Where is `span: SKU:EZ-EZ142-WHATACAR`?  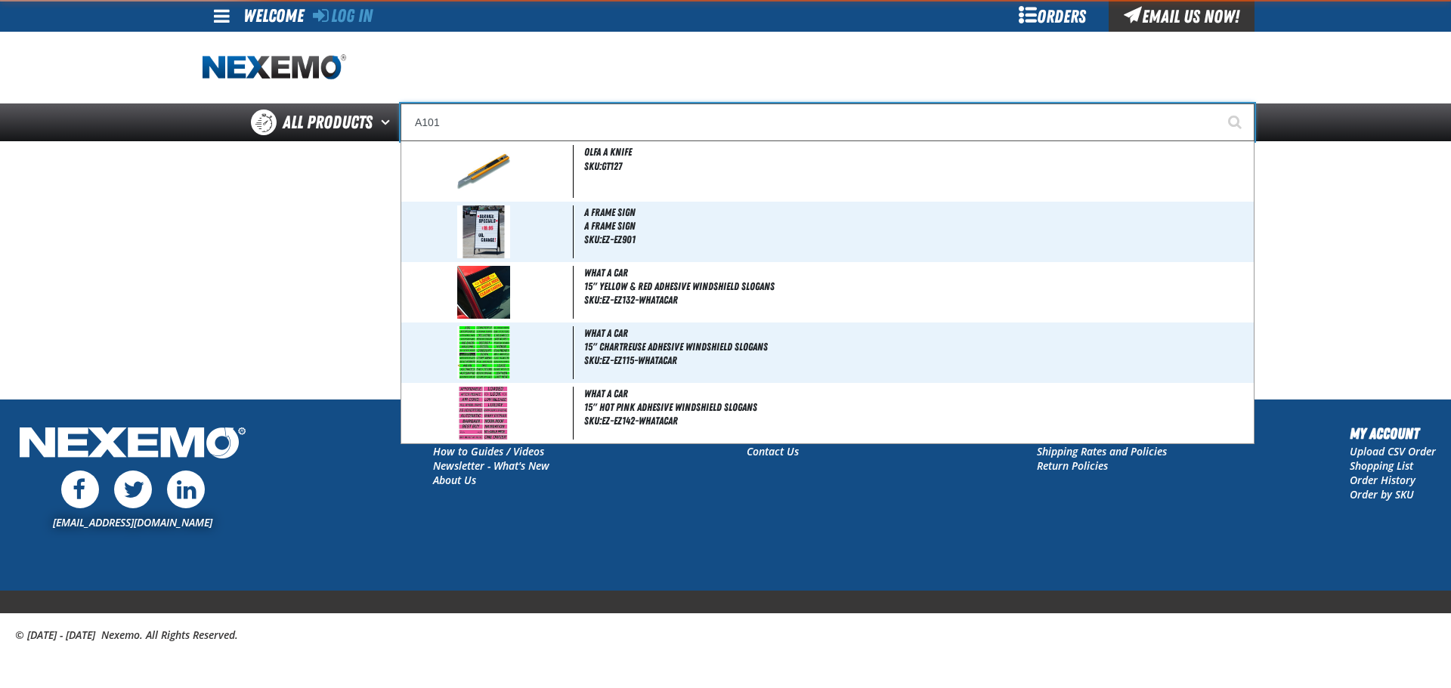 span: SKU:EZ-EZ142-WHATACAR is located at coordinates (631, 421).